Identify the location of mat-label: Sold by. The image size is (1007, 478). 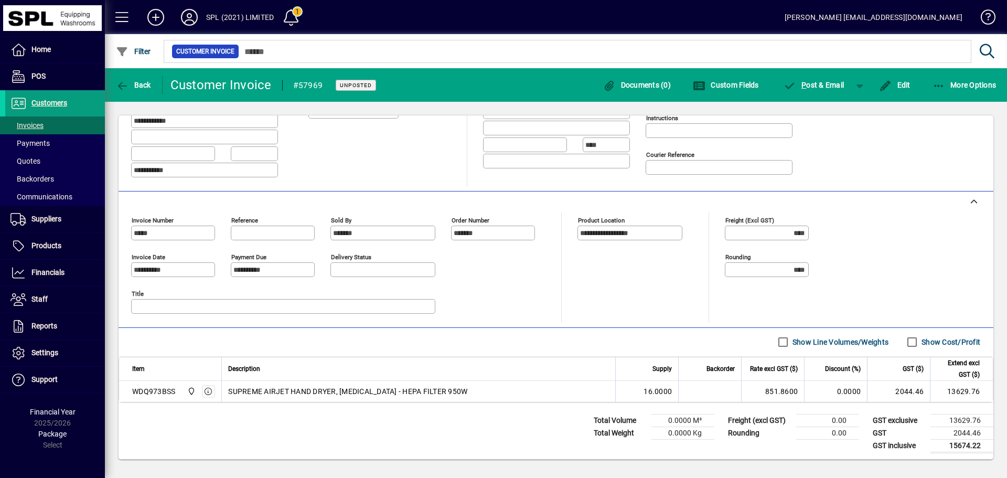
(341, 220).